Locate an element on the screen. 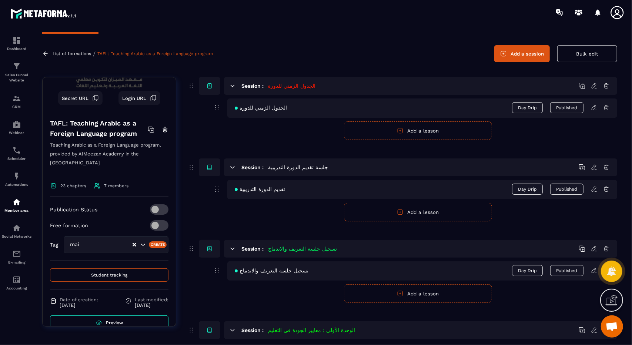 The image size is (632, 345). span: الجدول الزمني للدورة is located at coordinates (260, 108).